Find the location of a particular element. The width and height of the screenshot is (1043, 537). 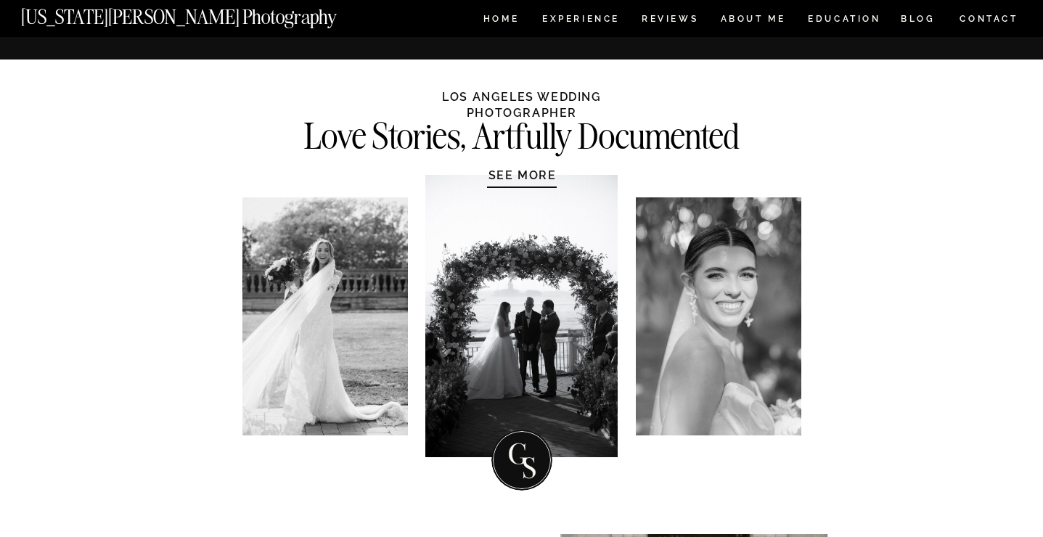

nav: BLOG is located at coordinates (918, 20).